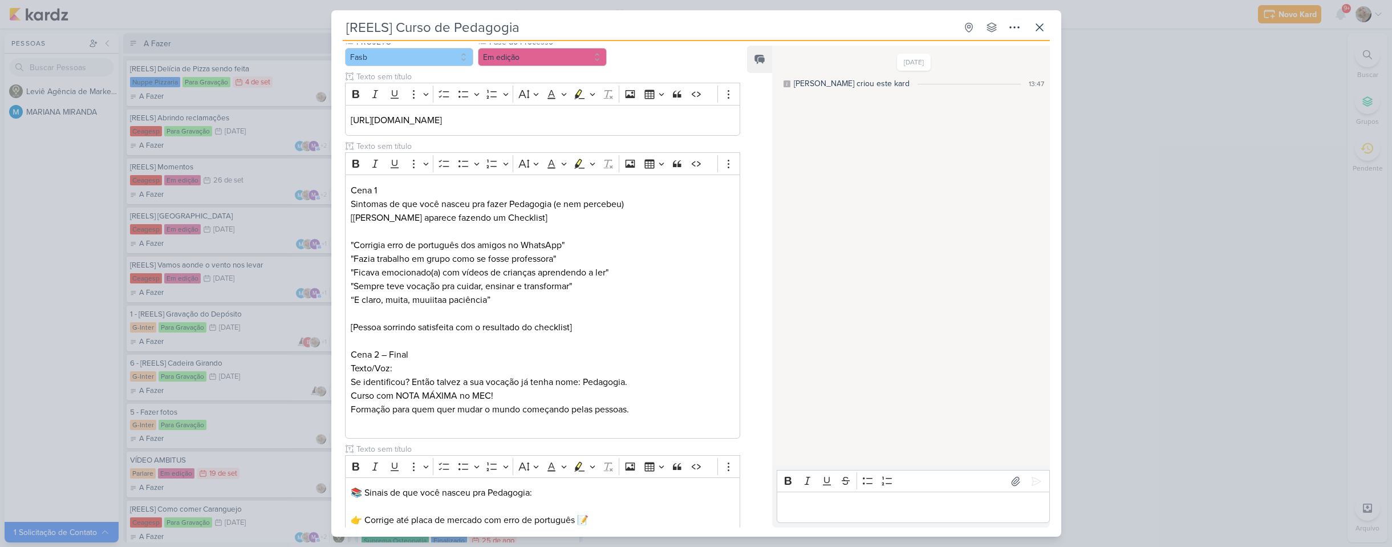 The height and width of the screenshot is (547, 1392). I want to click on p: Texto/Voz: Se identificou? Então talvez a sua vocação já tenha nome: Pedagogia., so click(542, 375).